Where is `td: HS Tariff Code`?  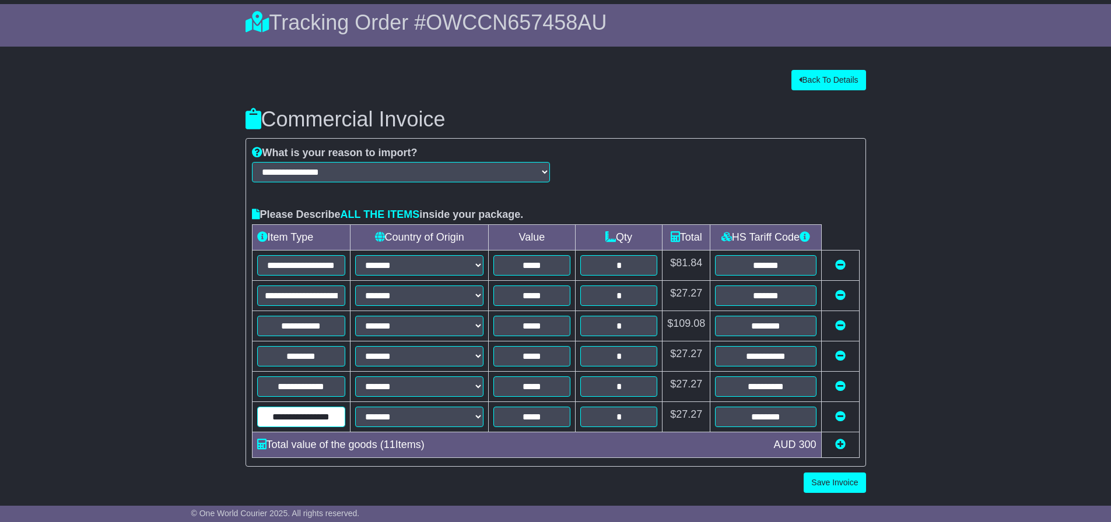 td: HS Tariff Code is located at coordinates (765, 237).